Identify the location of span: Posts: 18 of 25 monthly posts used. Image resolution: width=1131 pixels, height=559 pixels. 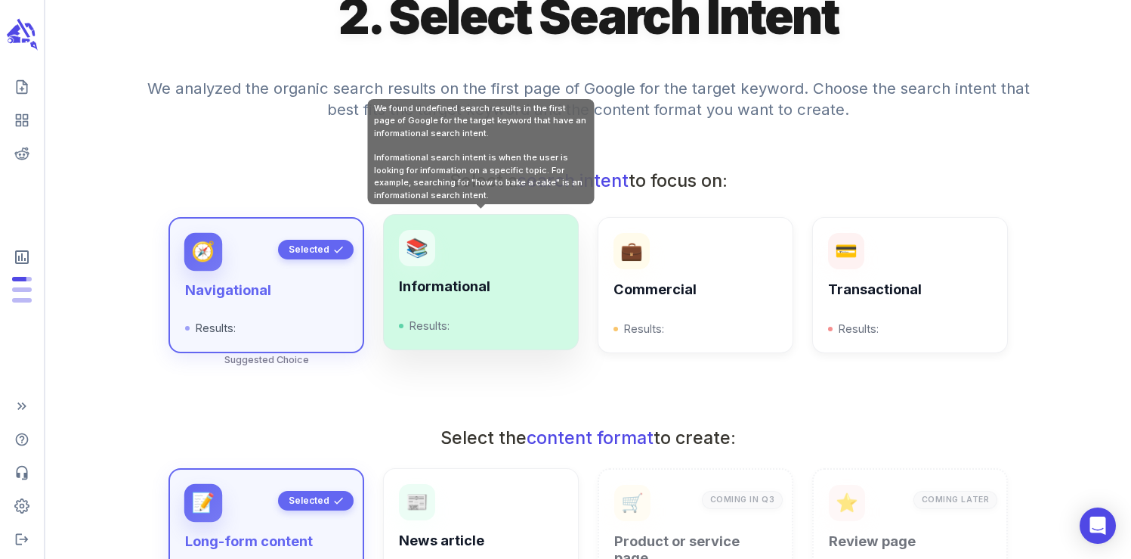
(22, 279).